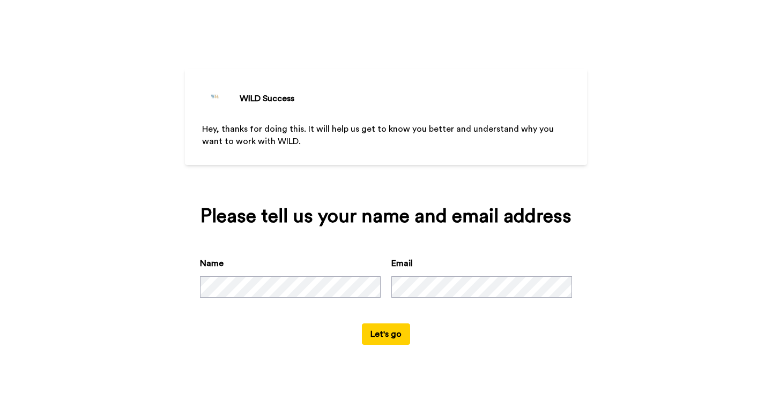 This screenshot has width=772, height=393. What do you see at coordinates (402, 264) in the screenshot?
I see `label: Email` at bounding box center [402, 264].